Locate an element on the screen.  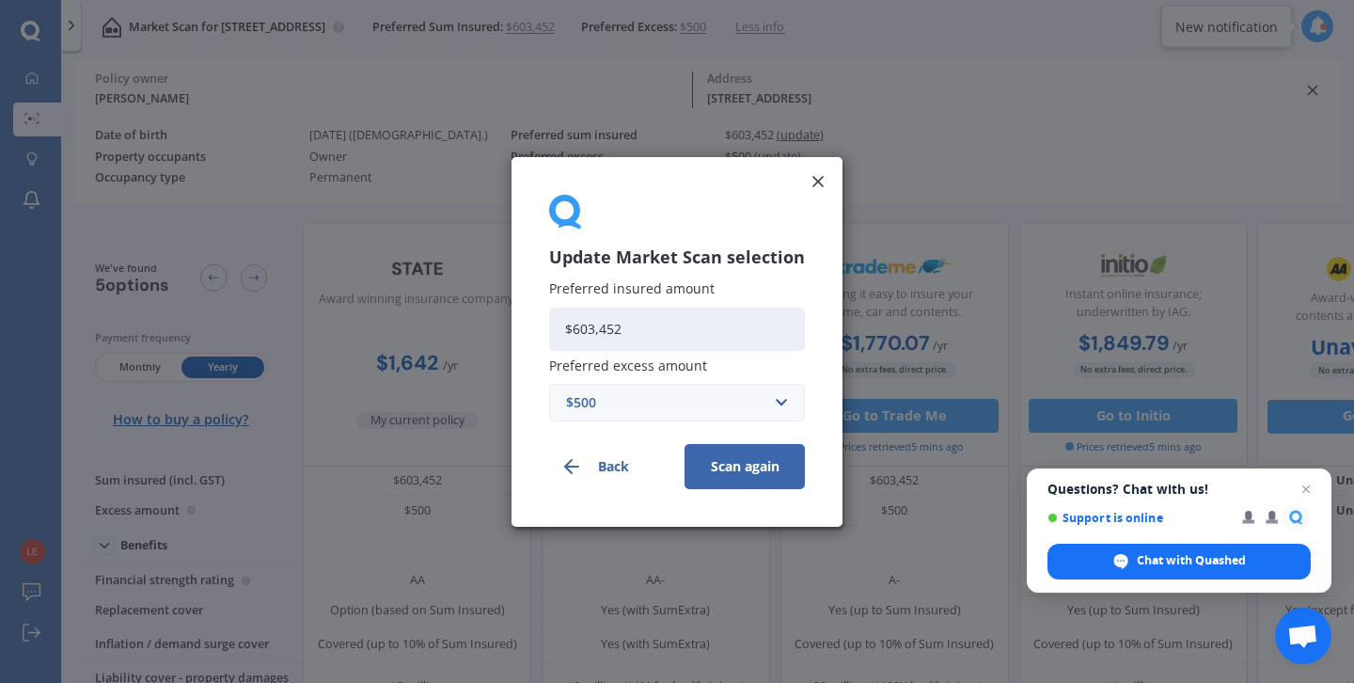
div: Open chat is located at coordinates (1303, 635).